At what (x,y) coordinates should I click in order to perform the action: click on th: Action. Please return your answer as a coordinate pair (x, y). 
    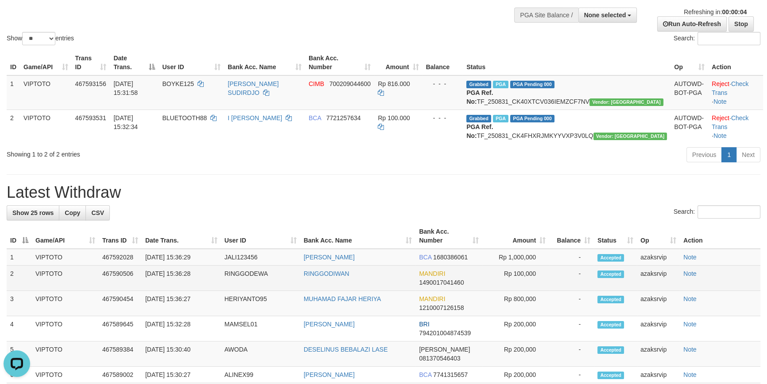
    Looking at the image, I should click on (721, 236).